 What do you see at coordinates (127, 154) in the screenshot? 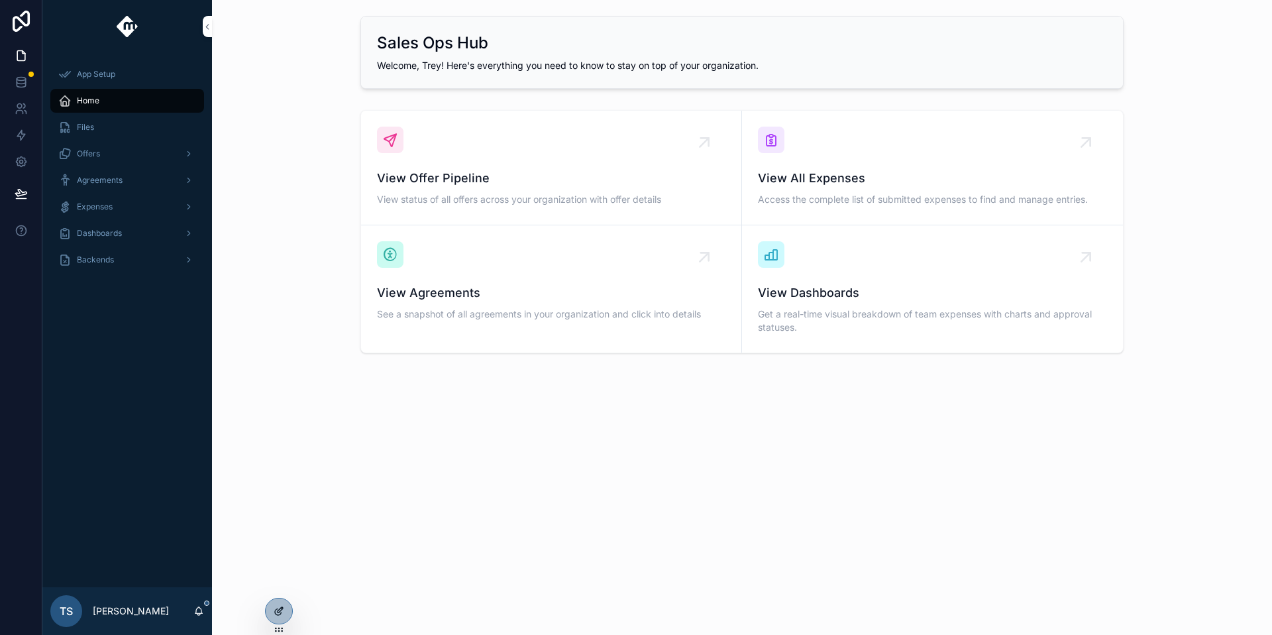
I see `a: Offers` at bounding box center [127, 154].